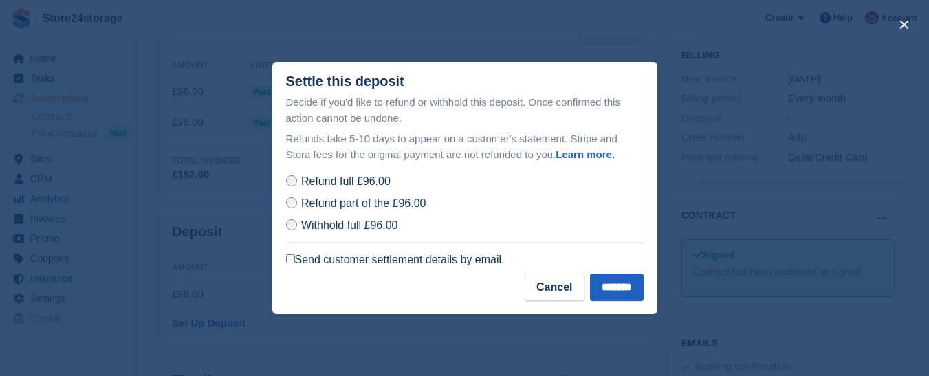 The height and width of the screenshot is (376, 929). What do you see at coordinates (904, 25) in the screenshot?
I see `button: close` at bounding box center [904, 25].